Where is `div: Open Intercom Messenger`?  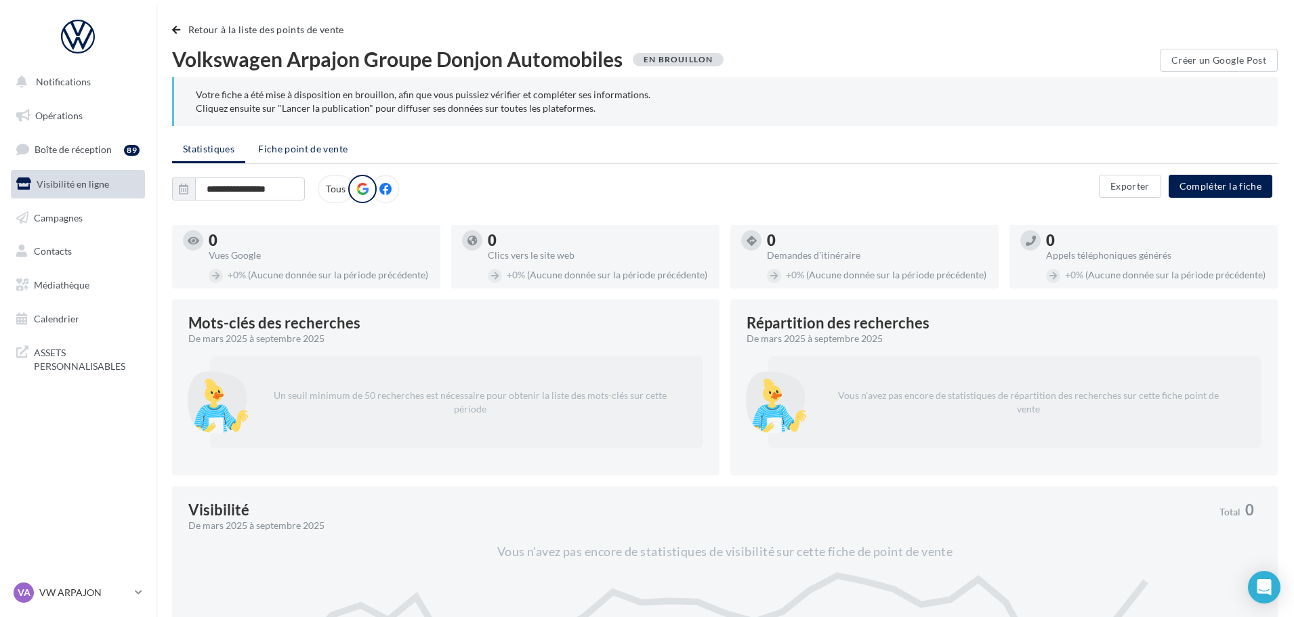
div: Open Intercom Messenger is located at coordinates (1264, 587).